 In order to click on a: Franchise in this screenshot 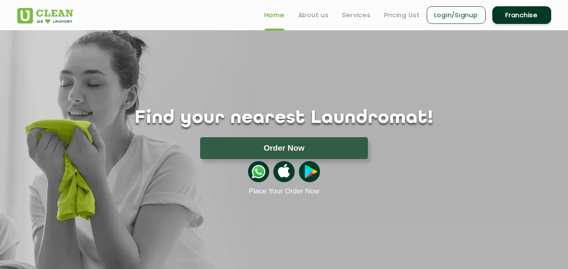, I will do `click(522, 15)`.